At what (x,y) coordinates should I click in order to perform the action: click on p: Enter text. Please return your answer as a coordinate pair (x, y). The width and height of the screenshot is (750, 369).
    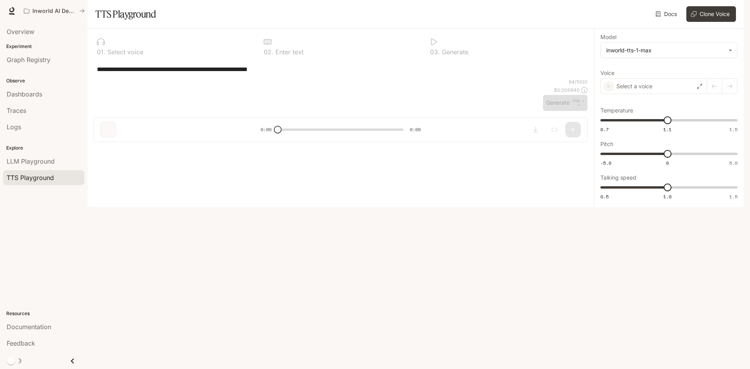
    Looking at the image, I should click on (288, 52).